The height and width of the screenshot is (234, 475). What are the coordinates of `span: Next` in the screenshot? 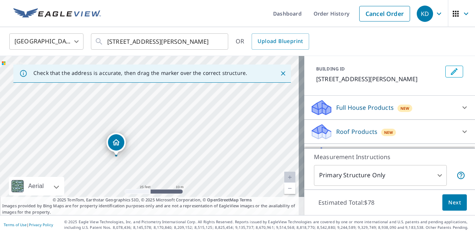 It's located at (454, 202).